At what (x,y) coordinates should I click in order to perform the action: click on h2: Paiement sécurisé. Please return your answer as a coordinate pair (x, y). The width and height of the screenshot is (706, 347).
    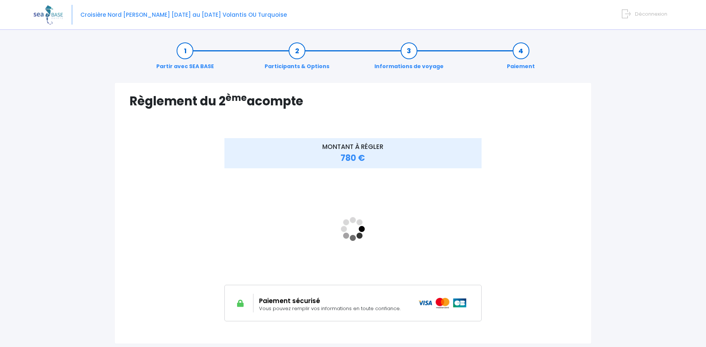
    Looking at the image, I should click on (333, 301).